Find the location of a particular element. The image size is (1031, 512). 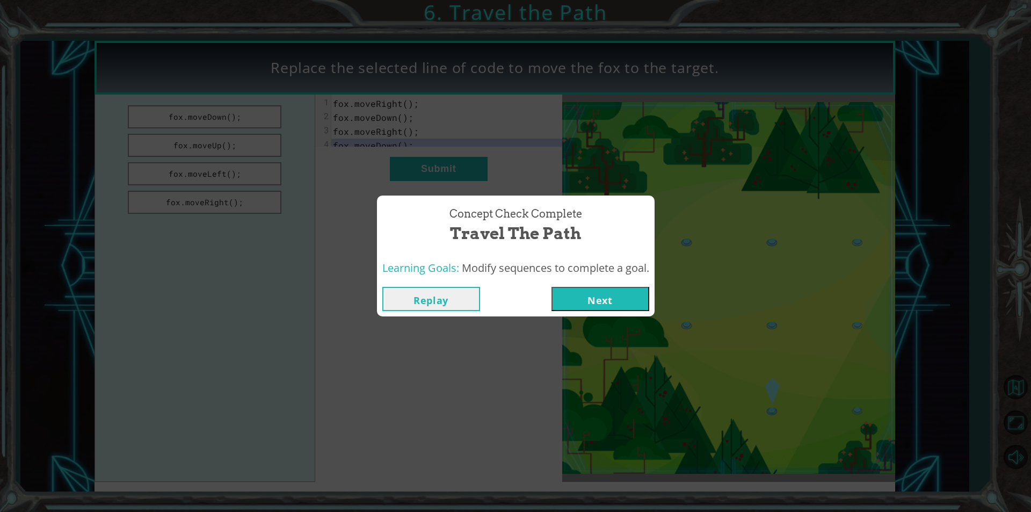

span: Travel the Path is located at coordinates (515, 233).